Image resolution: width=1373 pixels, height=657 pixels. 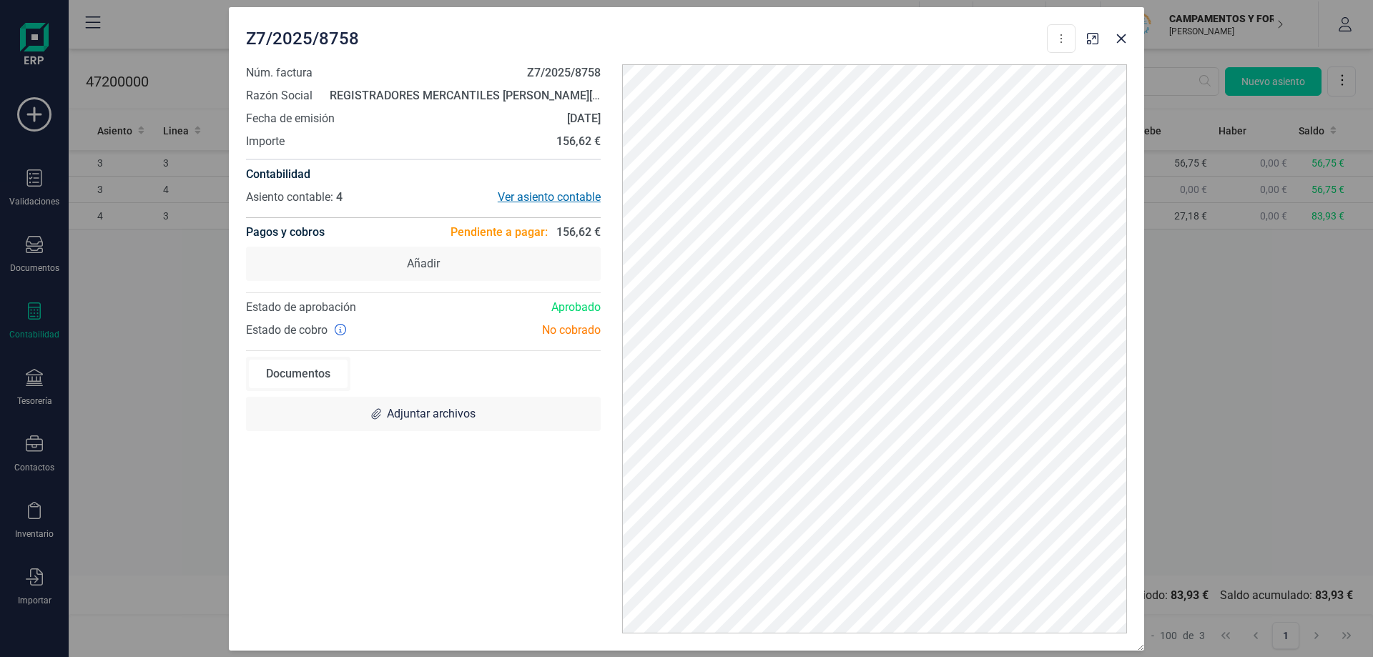 What do you see at coordinates (290, 197) in the screenshot?
I see `span: Asiento contable:` at bounding box center [290, 197].